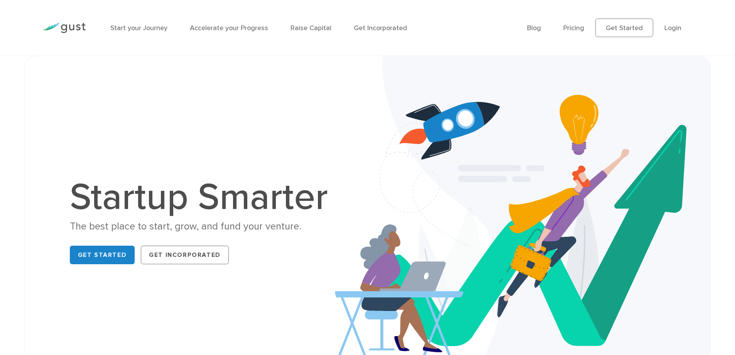 The height and width of the screenshot is (355, 735). What do you see at coordinates (534, 28) in the screenshot?
I see `a: Blog` at bounding box center [534, 28].